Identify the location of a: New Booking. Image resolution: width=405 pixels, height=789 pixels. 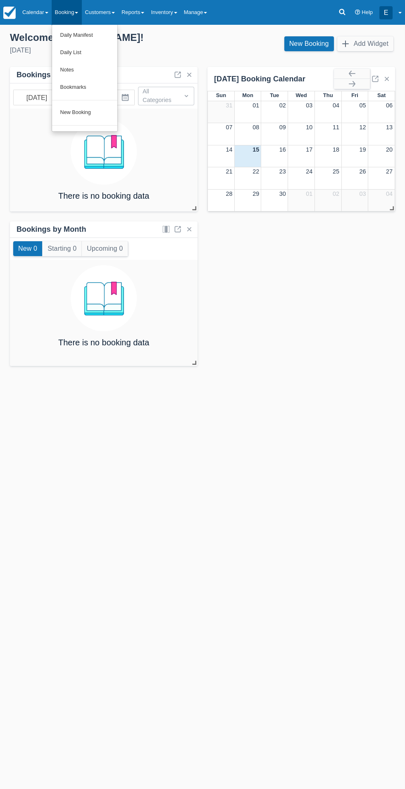
(85, 113).